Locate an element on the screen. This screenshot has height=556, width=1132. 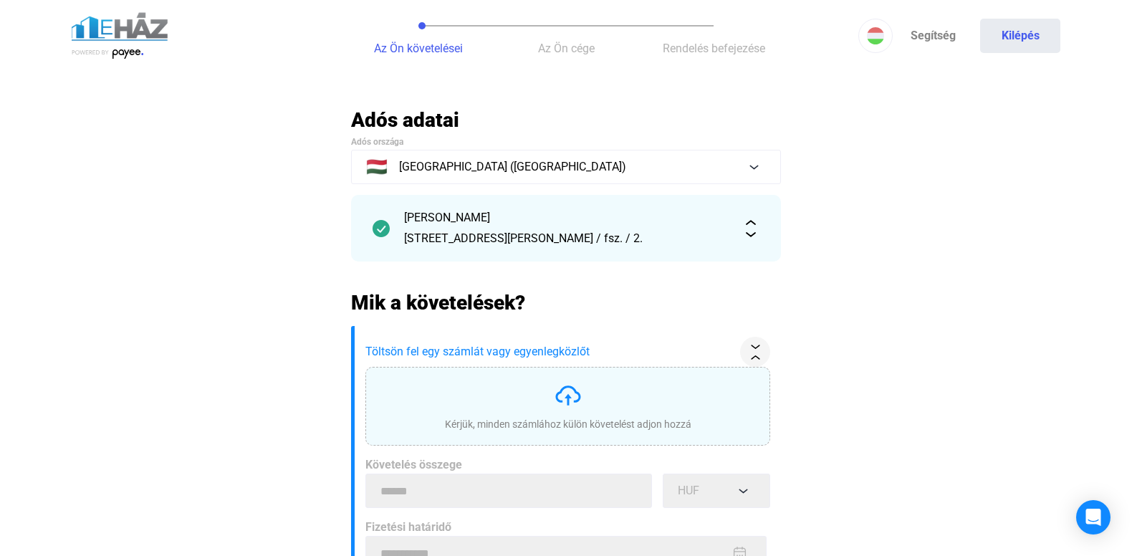
img: checkmark-darker-green-circle is located at coordinates (381, 229).